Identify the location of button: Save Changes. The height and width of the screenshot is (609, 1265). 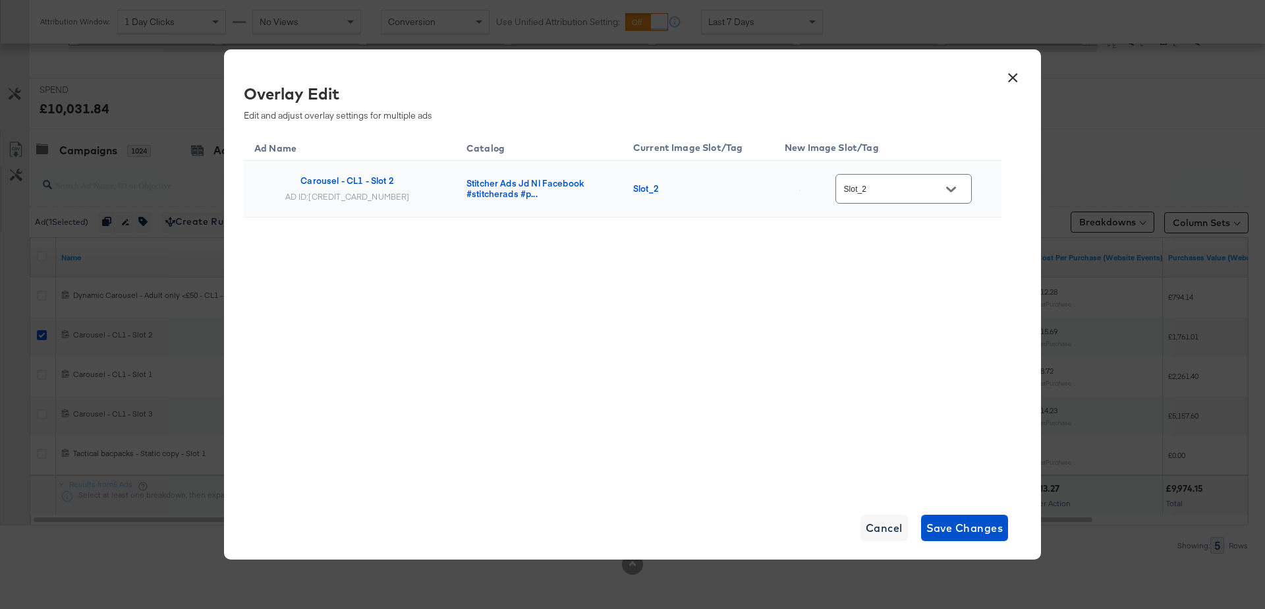
(965, 528).